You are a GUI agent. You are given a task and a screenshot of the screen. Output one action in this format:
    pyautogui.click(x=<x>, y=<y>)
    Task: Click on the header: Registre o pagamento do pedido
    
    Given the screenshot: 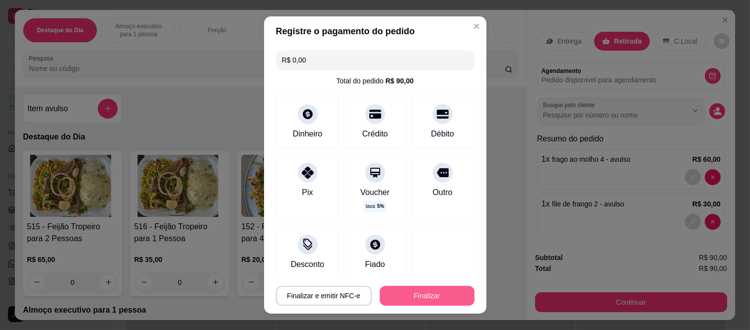 What is the action you would take?
    pyautogui.click(x=375, y=31)
    